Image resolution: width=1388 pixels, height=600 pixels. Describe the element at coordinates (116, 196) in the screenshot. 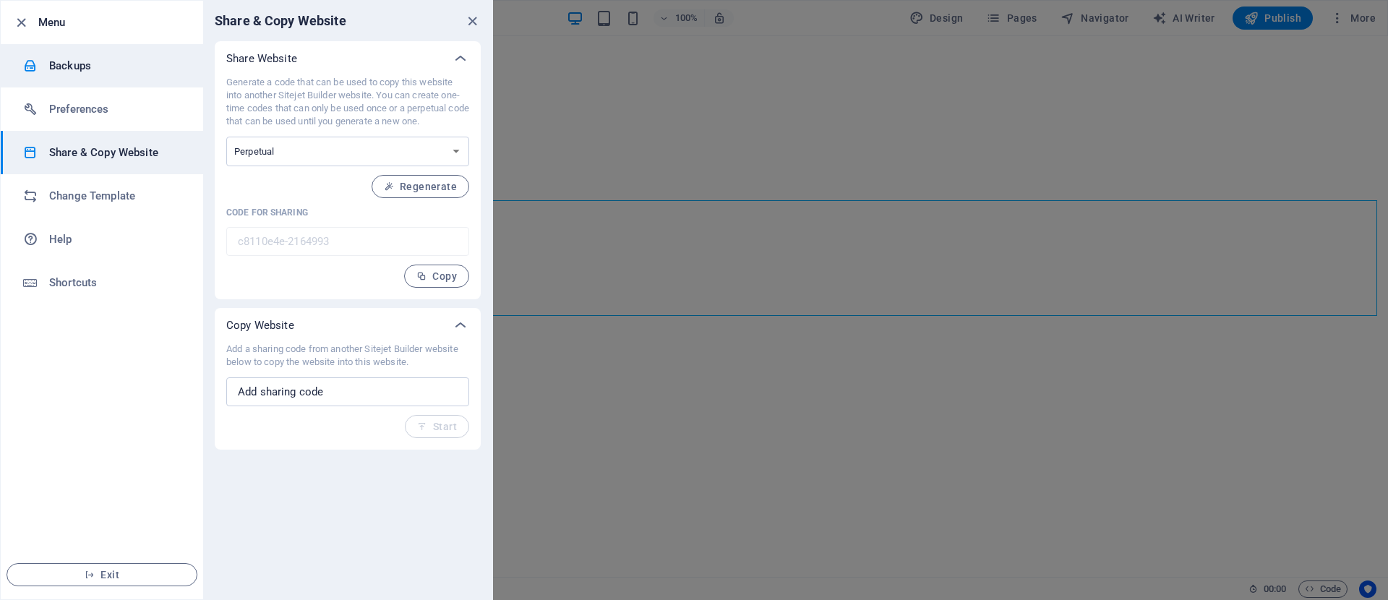

I see `h6: Change Template` at that location.